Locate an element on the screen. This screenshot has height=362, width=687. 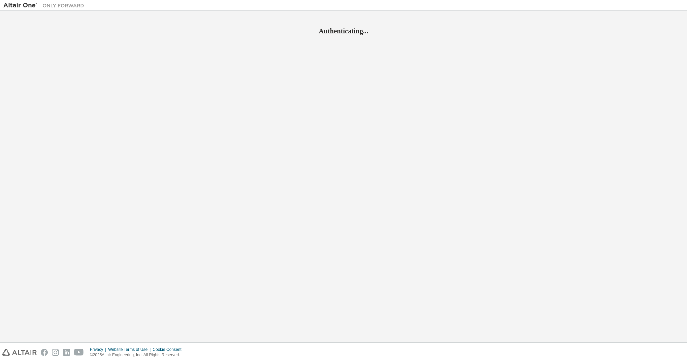
img: facebook.svg is located at coordinates (44, 352).